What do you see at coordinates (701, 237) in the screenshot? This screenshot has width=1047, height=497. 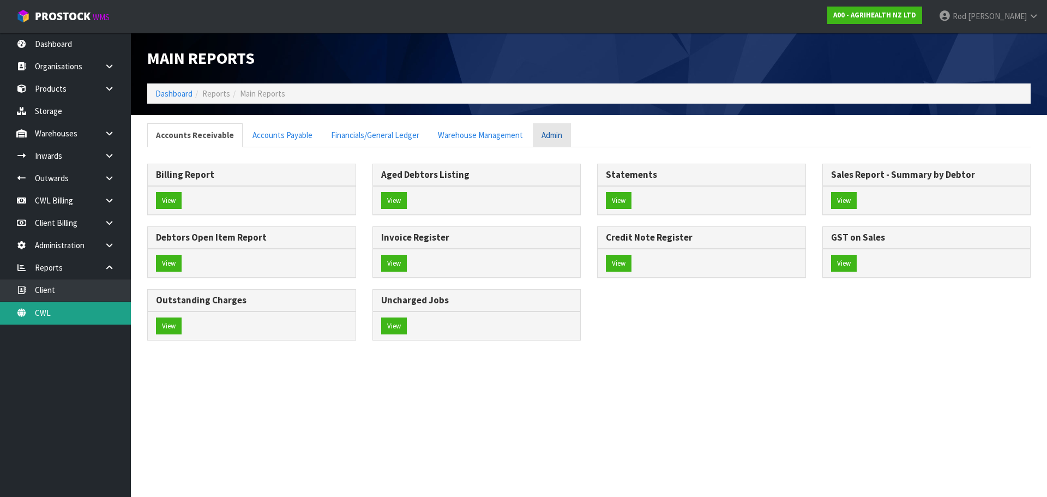 I see `h3: Credit Note Register` at bounding box center [701, 237].